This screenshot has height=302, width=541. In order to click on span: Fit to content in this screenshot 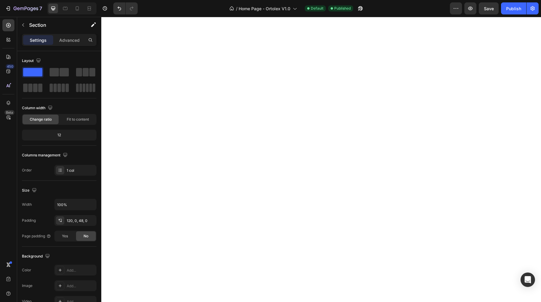, I will do `click(78, 119)`.